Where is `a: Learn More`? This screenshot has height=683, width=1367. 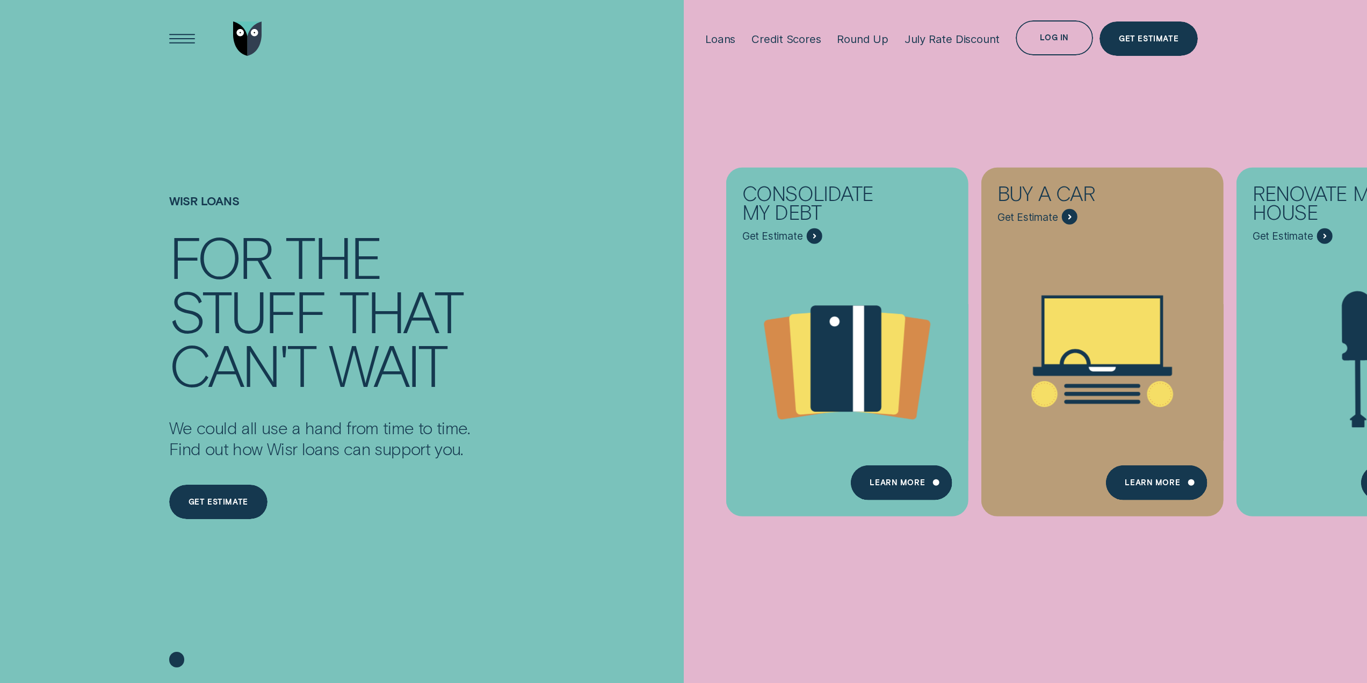 a: Learn More is located at coordinates (1156, 482).